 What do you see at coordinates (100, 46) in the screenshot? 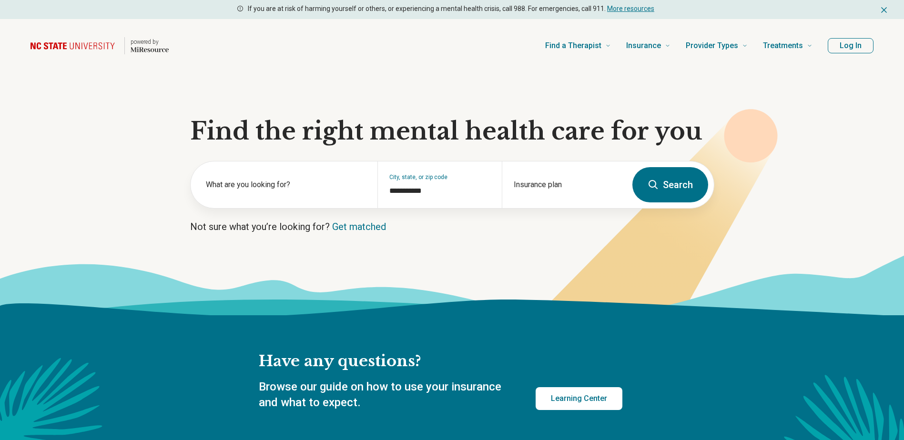
I see `a: Home page` at bounding box center [100, 46].